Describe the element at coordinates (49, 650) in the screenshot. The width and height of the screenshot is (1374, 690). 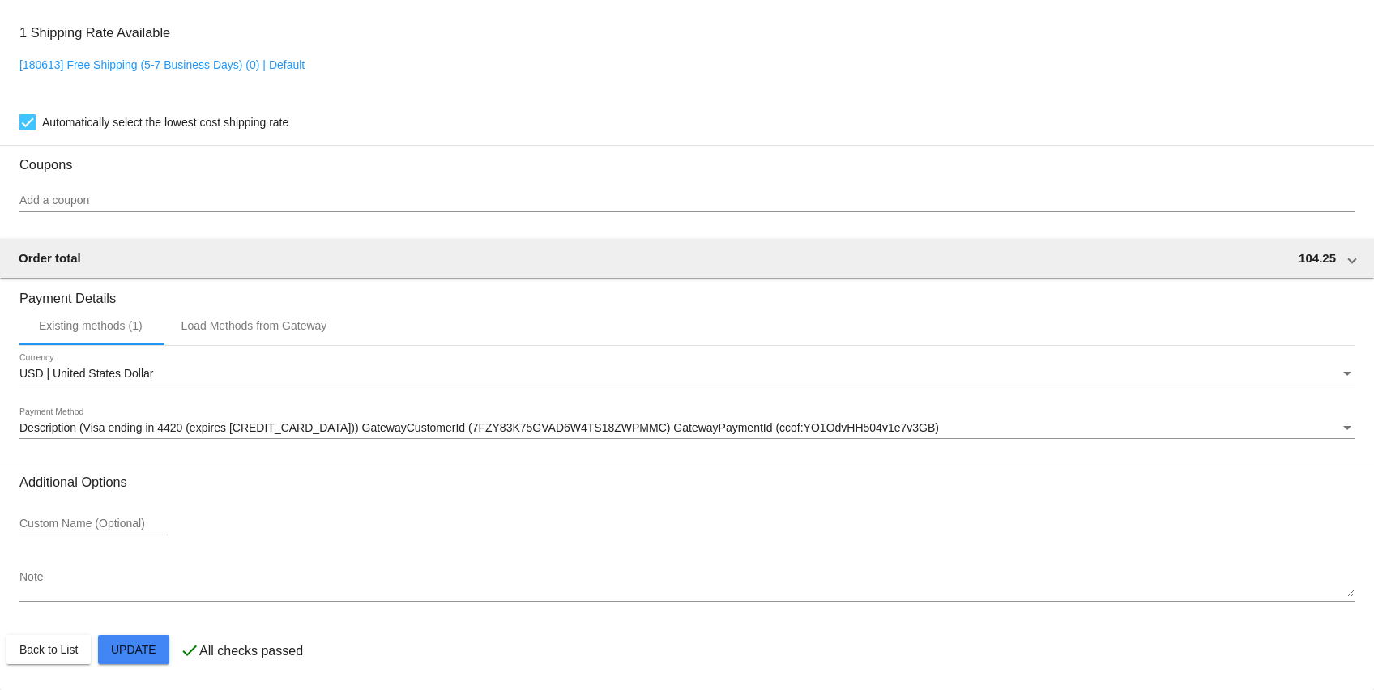
I see `span: Back to List` at that location.